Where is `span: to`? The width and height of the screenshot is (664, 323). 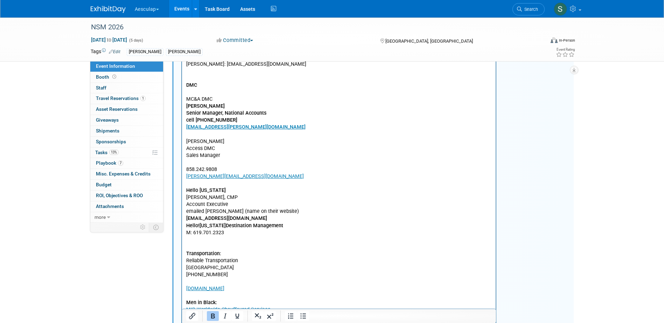 span: to is located at coordinates (109, 40).